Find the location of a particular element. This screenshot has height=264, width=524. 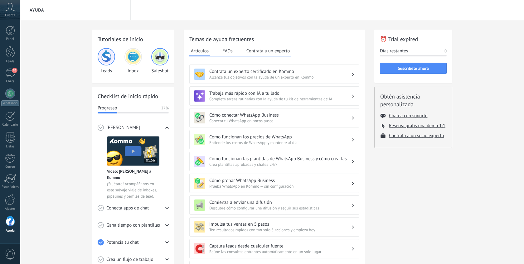

div: WhatsApp is located at coordinates (10, 103).